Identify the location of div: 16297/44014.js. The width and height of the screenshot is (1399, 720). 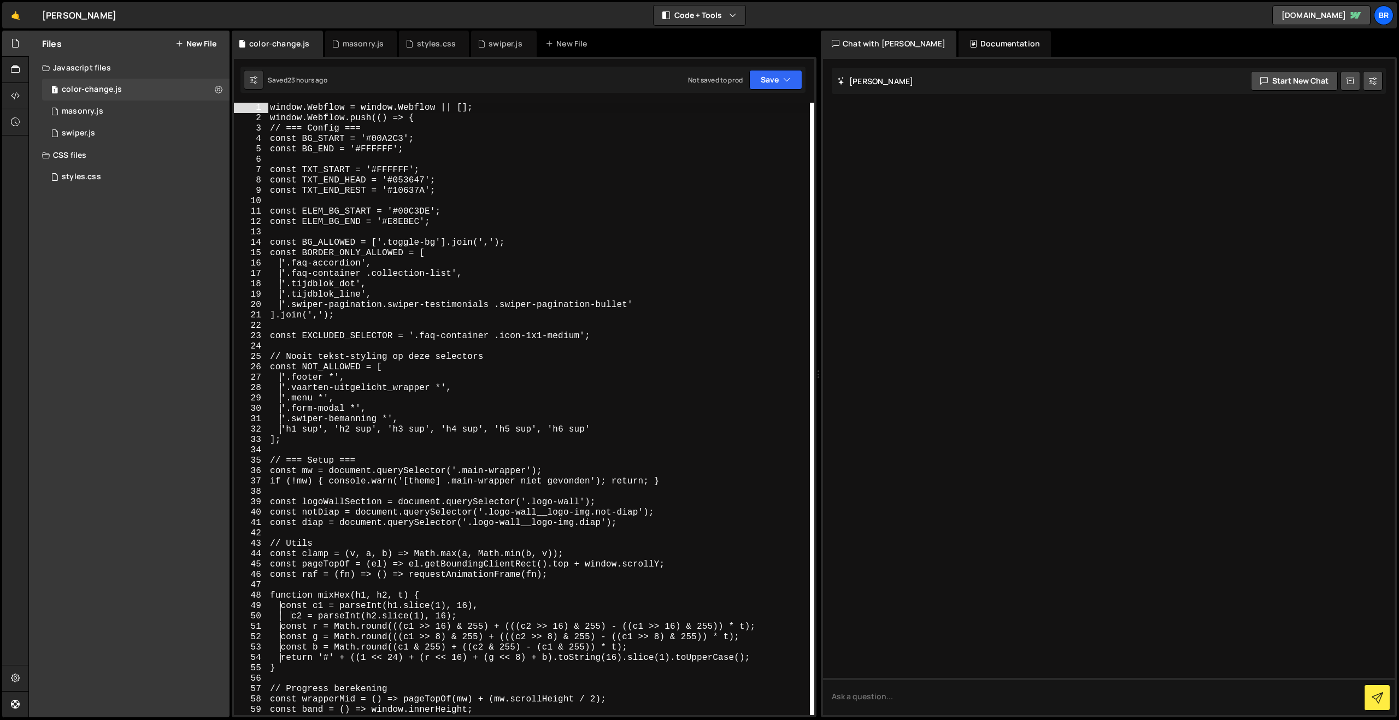
(135, 133).